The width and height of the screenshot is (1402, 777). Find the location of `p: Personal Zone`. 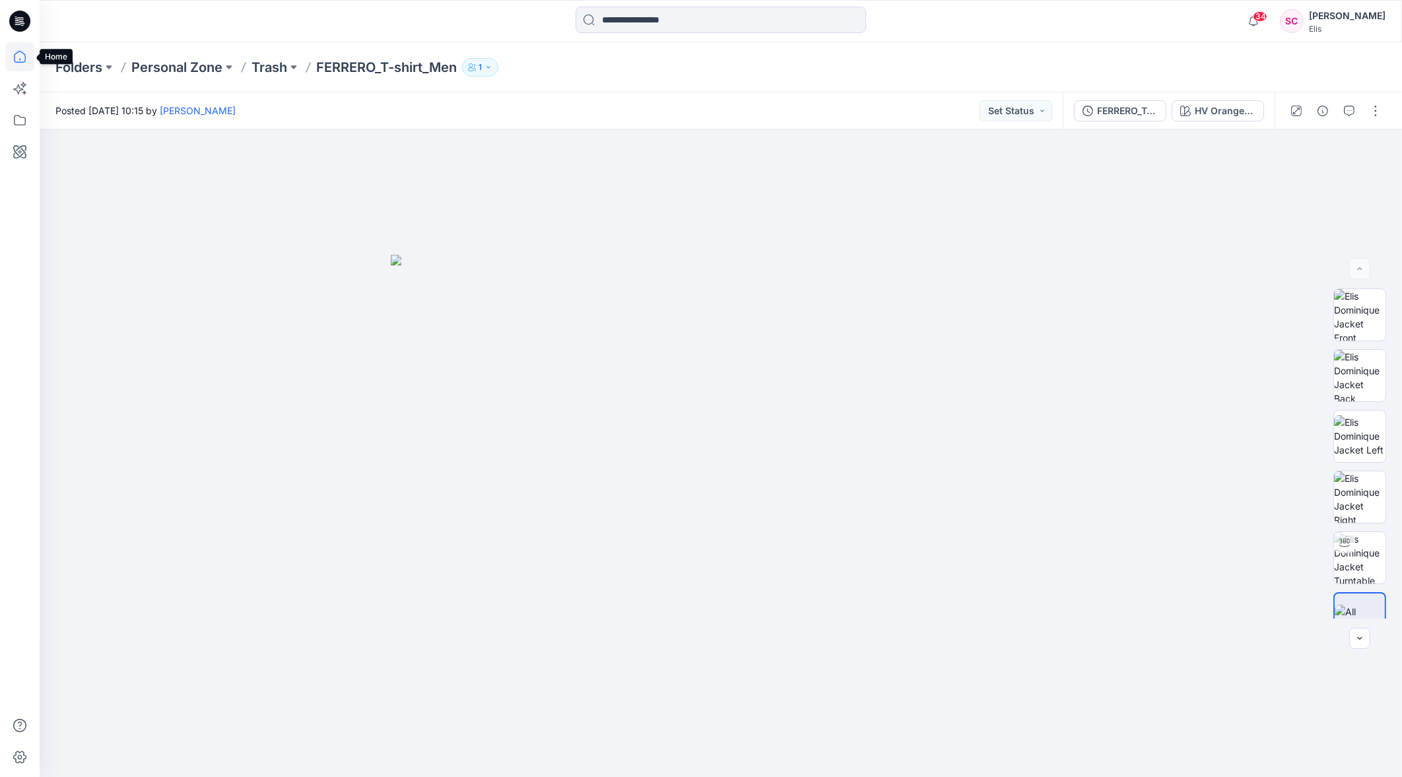

p: Personal Zone is located at coordinates (177, 67).